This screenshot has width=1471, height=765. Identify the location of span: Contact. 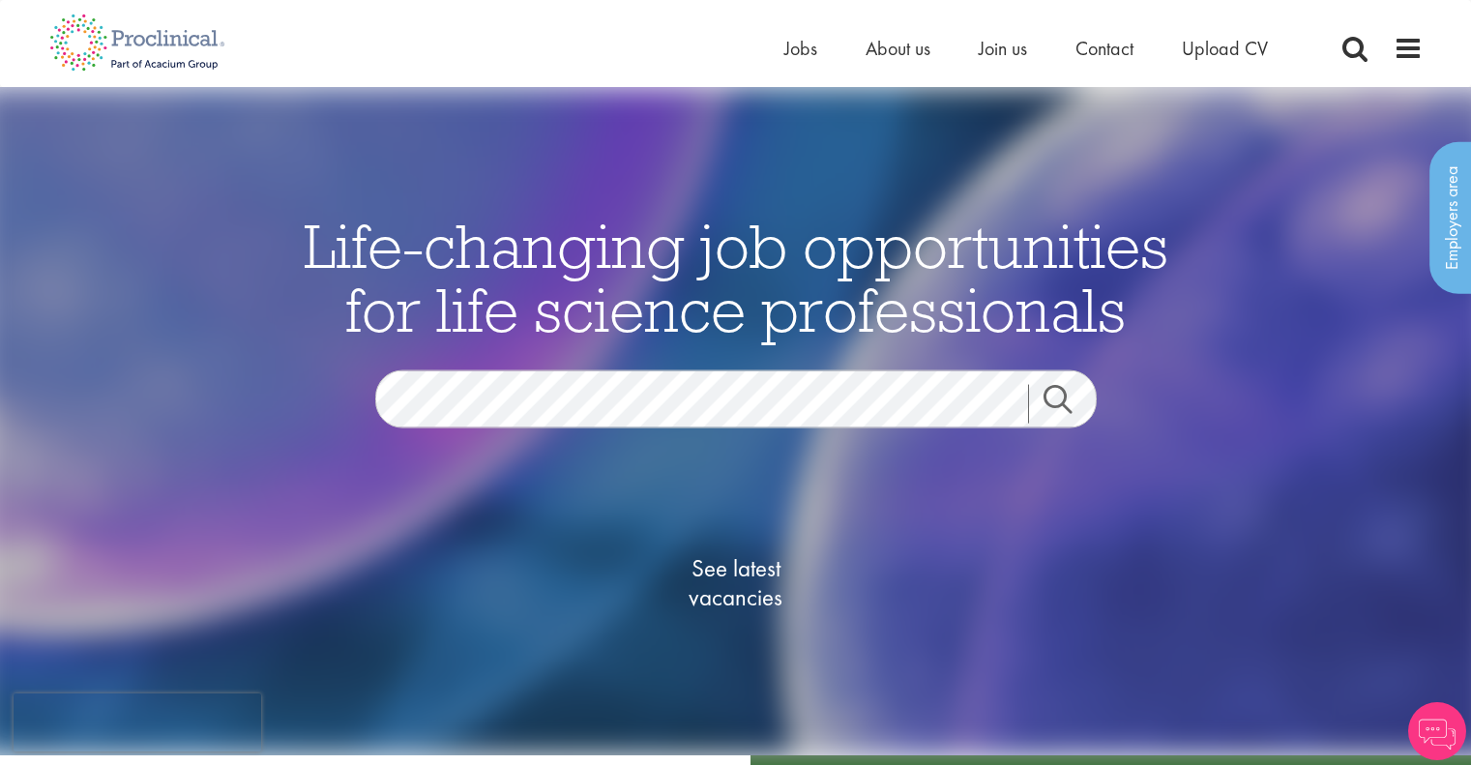
(1105, 48).